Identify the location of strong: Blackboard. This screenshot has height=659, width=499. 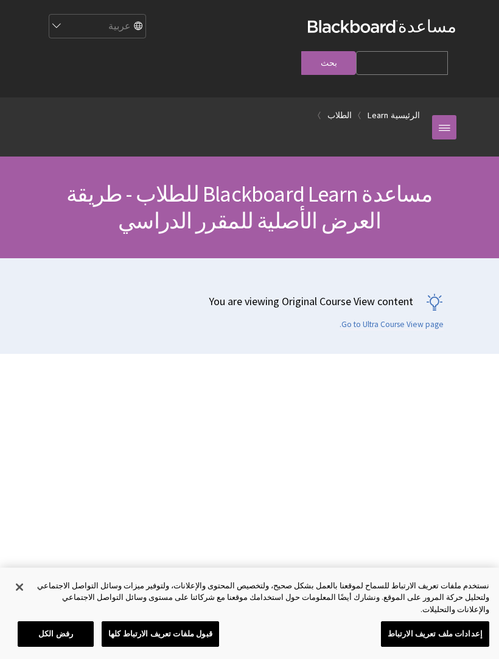
(353, 26).